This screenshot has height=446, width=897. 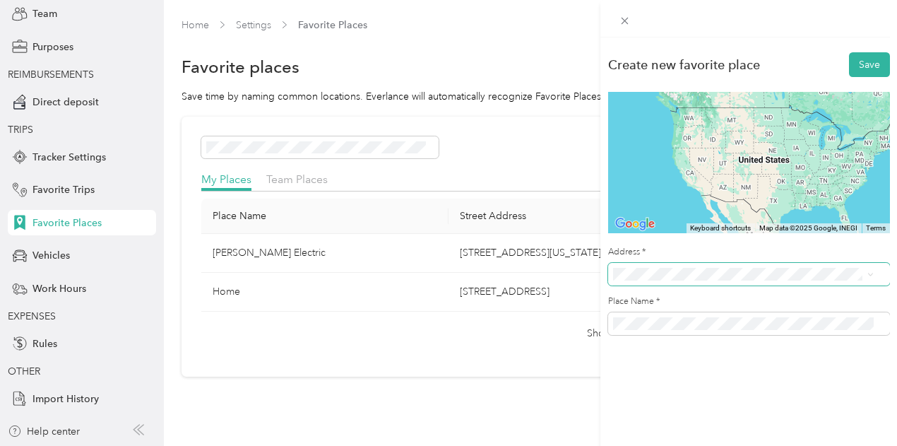 I want to click on img: Google, so click(x=635, y=224).